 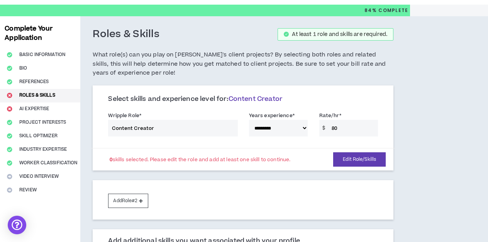 I want to click on span: Content Creator, so click(x=255, y=99).